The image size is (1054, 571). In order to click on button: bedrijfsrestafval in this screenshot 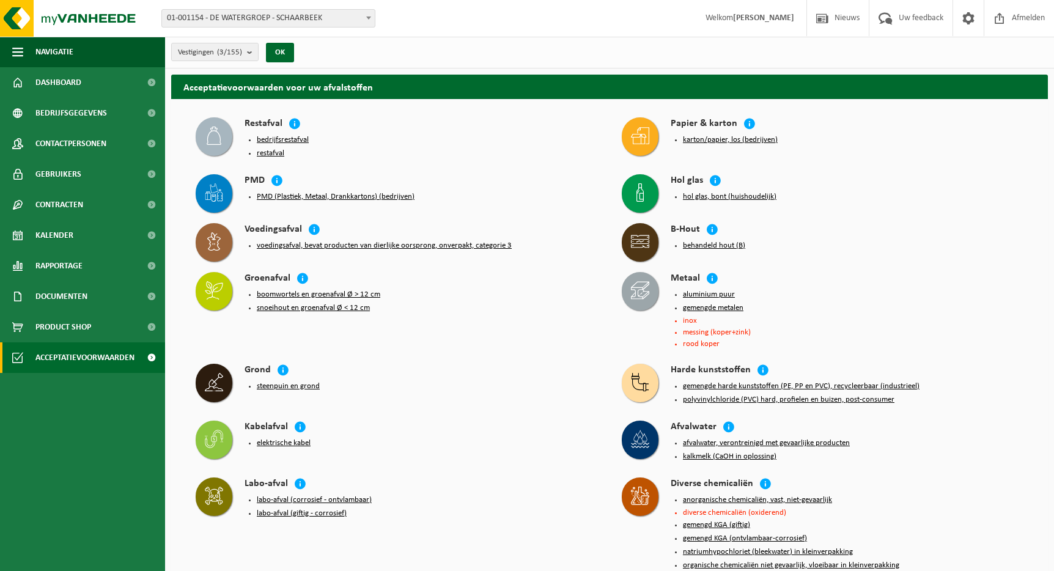, I will do `click(283, 140)`.